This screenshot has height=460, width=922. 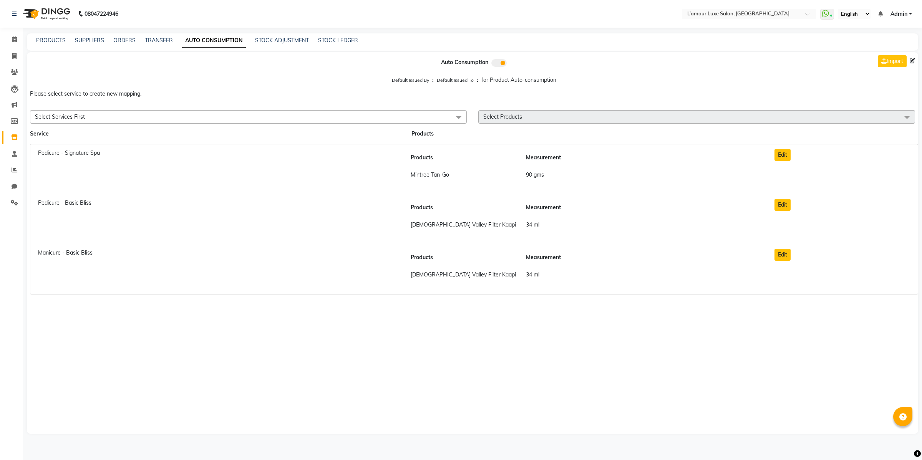 I want to click on span: Manicure - Basic Bliss, so click(x=65, y=253).